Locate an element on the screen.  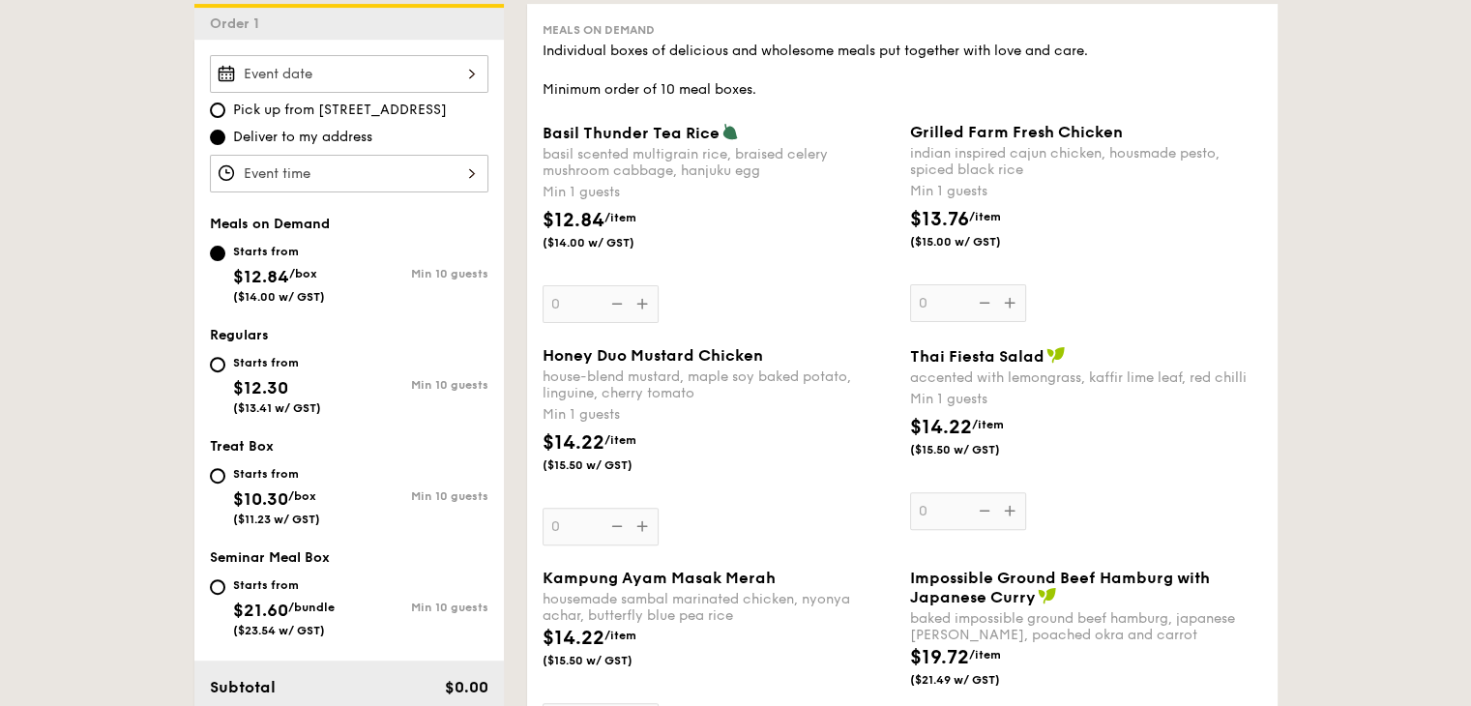
span: Regulars is located at coordinates (239, 335).